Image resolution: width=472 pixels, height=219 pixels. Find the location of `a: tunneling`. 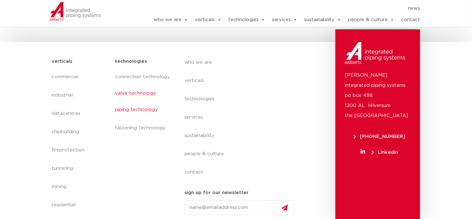

a: tunneling is located at coordinates (80, 168).